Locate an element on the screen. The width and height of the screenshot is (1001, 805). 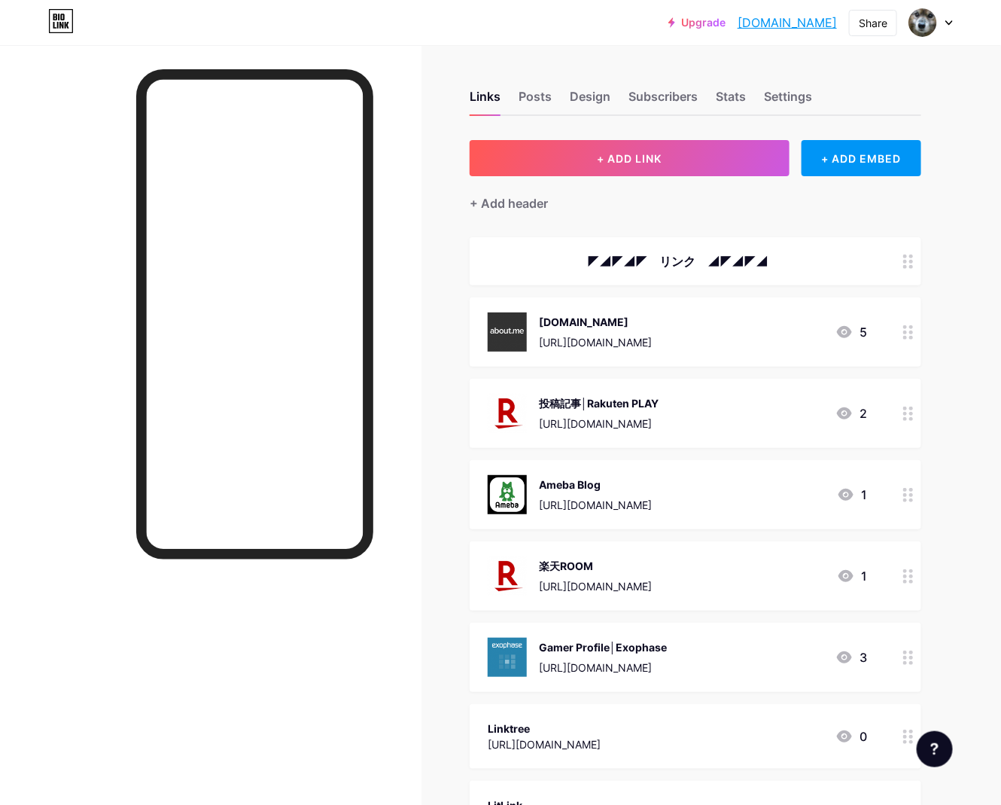
div: Stats is located at coordinates (731, 101).